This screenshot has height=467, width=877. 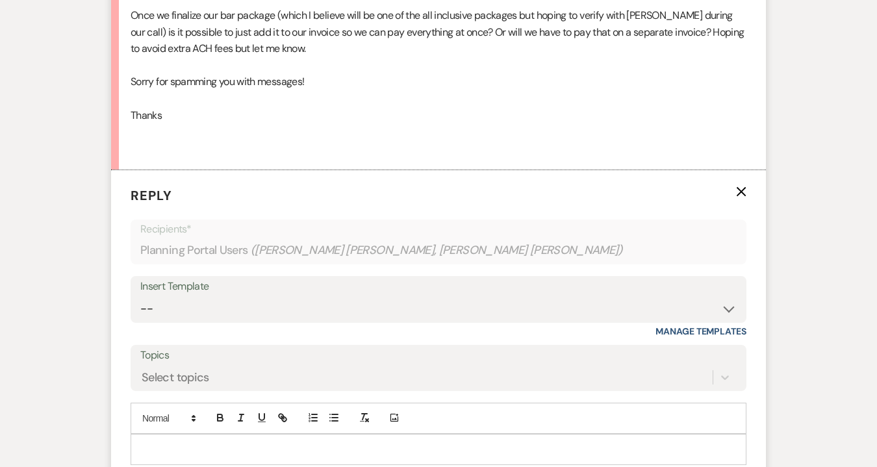 I want to click on p: Thanks, so click(x=439, y=116).